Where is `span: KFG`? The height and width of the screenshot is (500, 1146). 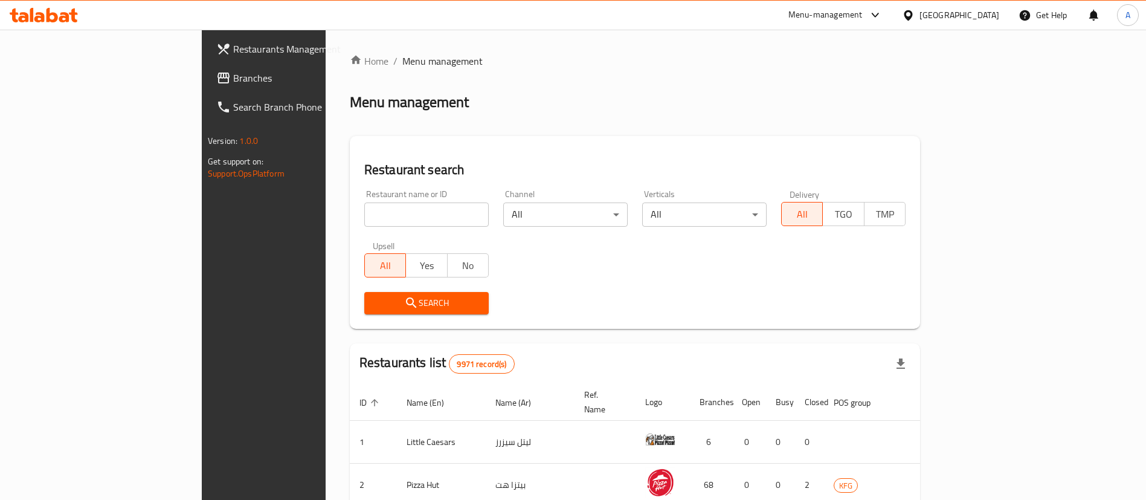
span: KFG is located at coordinates (846, 485).